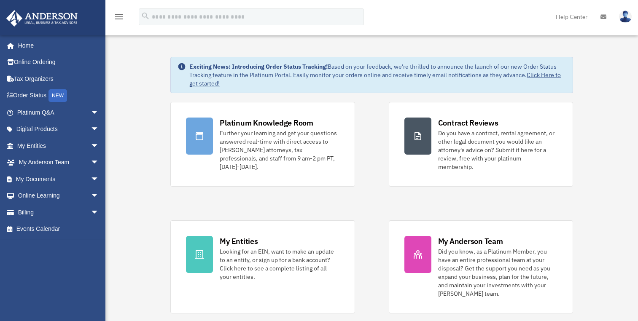  I want to click on a: Digital Productsarrow_drop_down, so click(59, 130).